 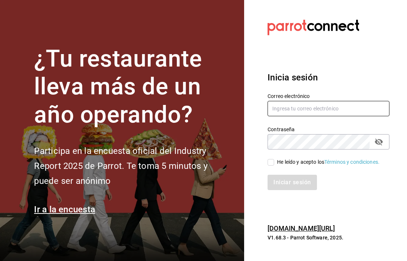 I want to click on h1: ¿Tu restaurante lleva más de un año operando?, so click(x=133, y=87).